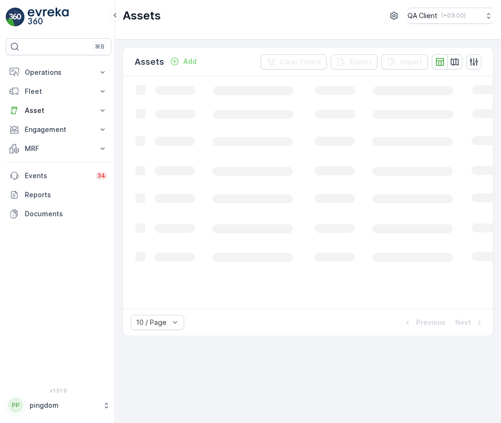 The width and height of the screenshot is (501, 423). What do you see at coordinates (58, 111) in the screenshot?
I see `p: Asset` at bounding box center [58, 111].